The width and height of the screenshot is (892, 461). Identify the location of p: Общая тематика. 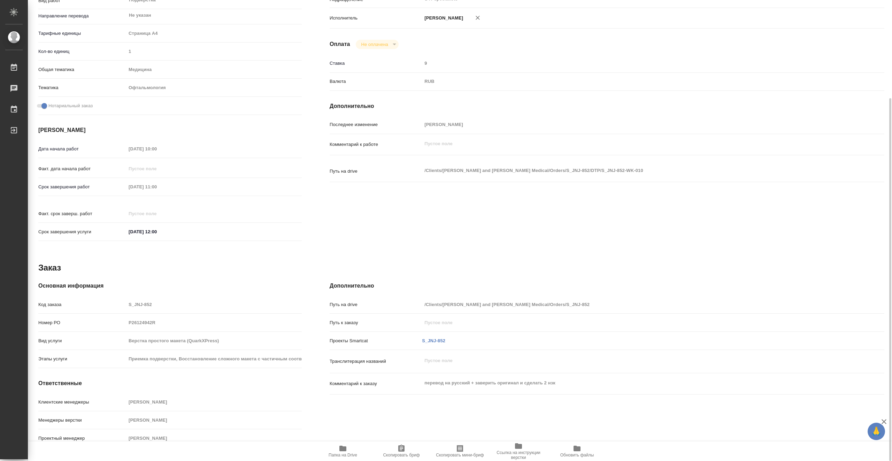
(82, 70).